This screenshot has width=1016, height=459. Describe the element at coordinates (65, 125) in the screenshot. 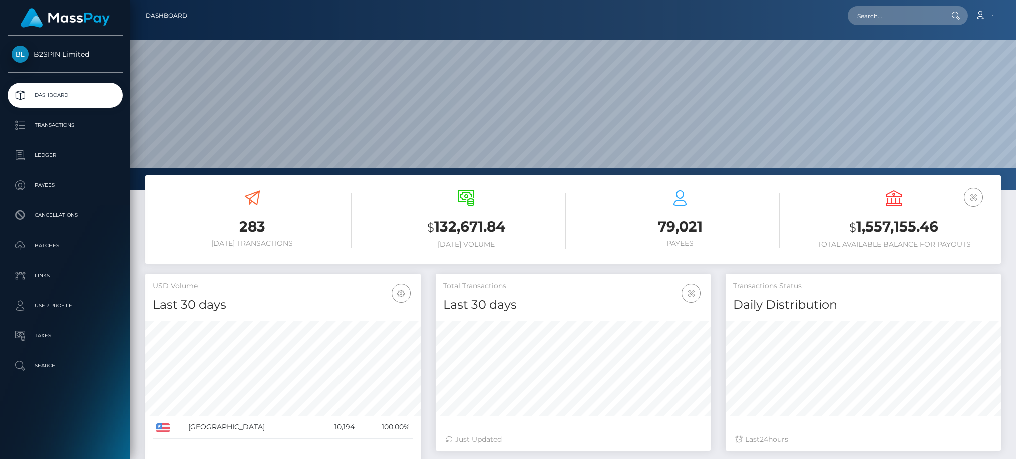

I see `p: Transactions` at that location.